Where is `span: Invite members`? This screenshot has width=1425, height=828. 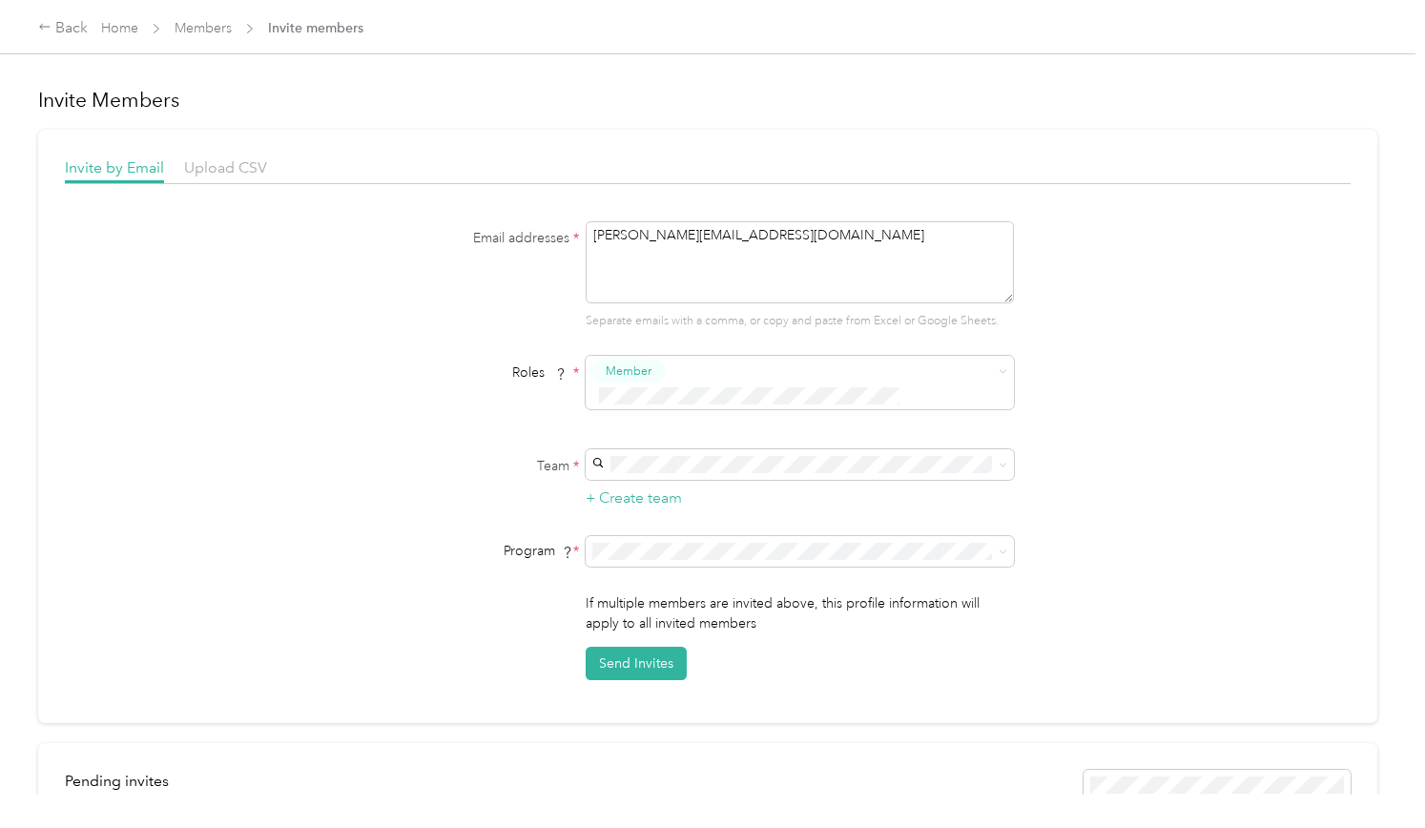
span: Invite members is located at coordinates (316, 28).